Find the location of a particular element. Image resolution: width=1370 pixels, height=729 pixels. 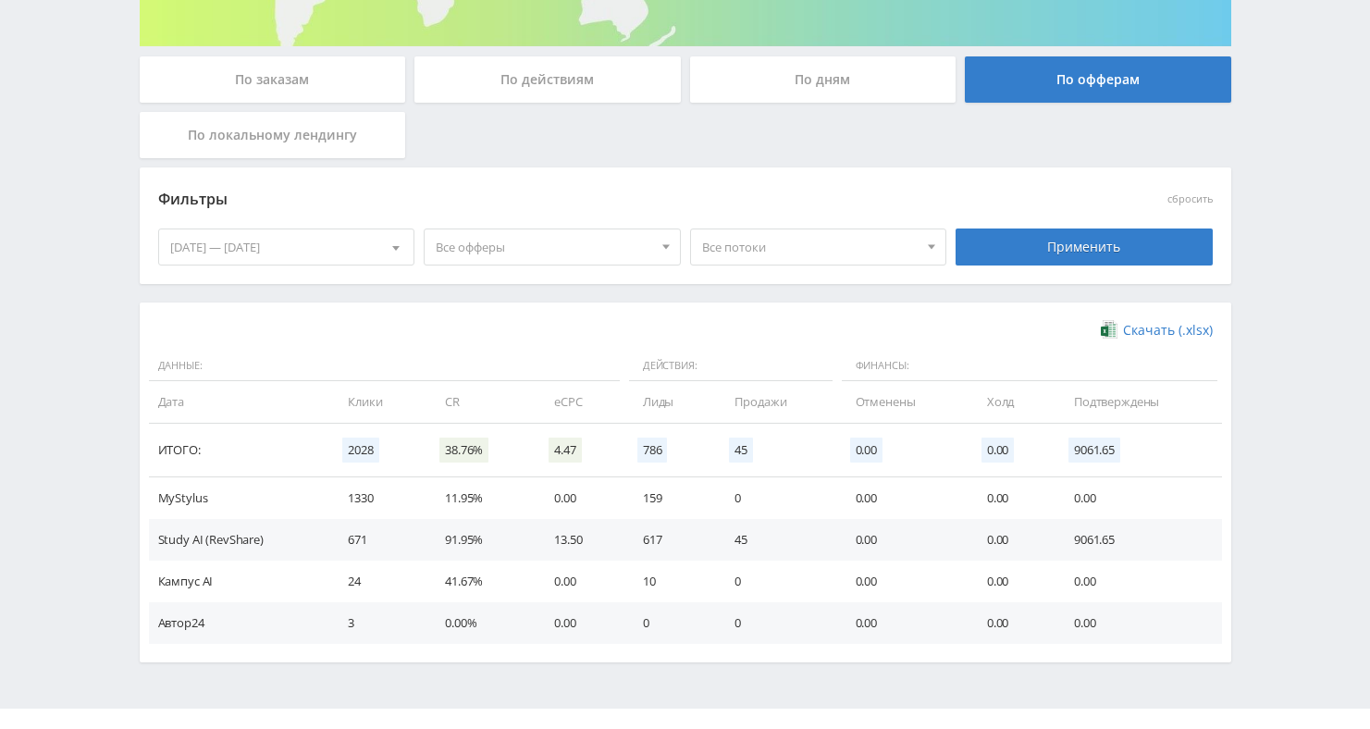

div: Фильтры is located at coordinates (552, 200).